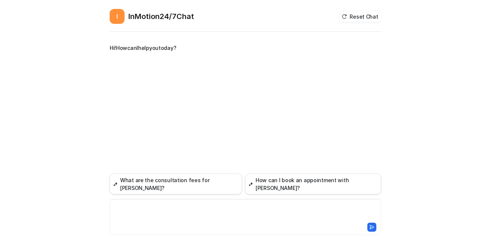 Image resolution: width=491 pixels, height=244 pixels. I want to click on p: Hi!HowcanIhelpyoutoday?, so click(143, 48).